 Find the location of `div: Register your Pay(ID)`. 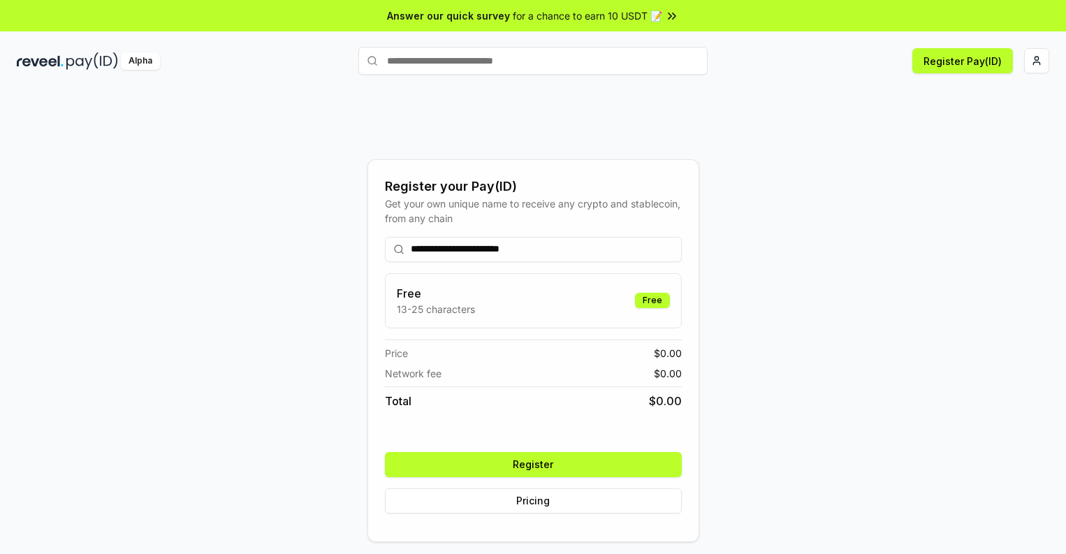

div: Register your Pay(ID) is located at coordinates (533, 187).